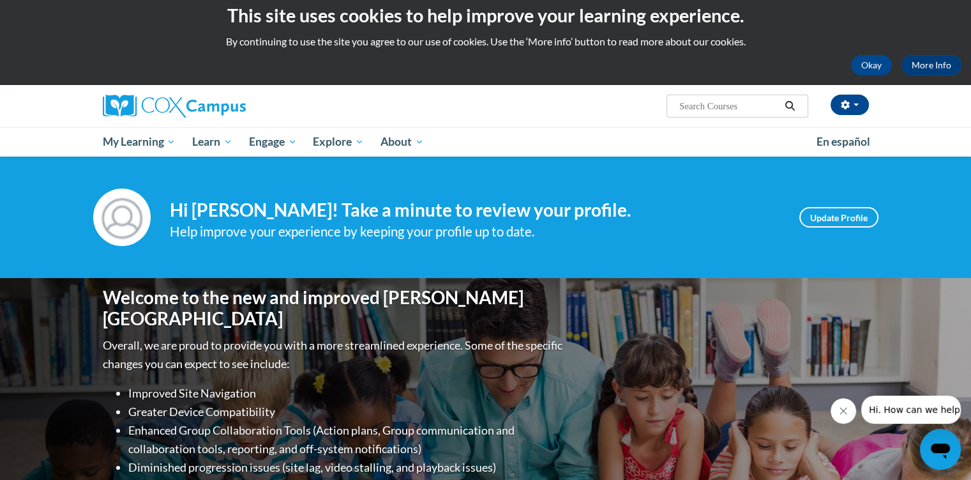  Describe the element at coordinates (339, 142) in the screenshot. I see `span: Explore` at that location.